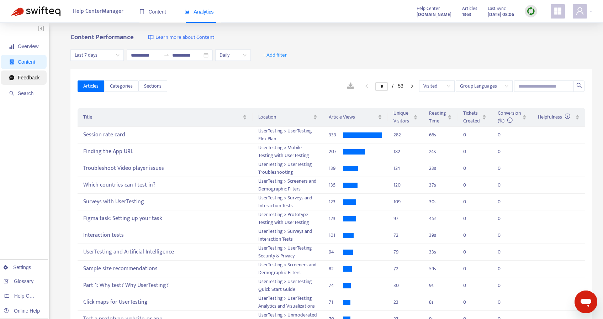 Image resolution: width=603 pixels, height=319 pixels. Describe the element at coordinates (412, 86) in the screenshot. I see `button: right` at that location.